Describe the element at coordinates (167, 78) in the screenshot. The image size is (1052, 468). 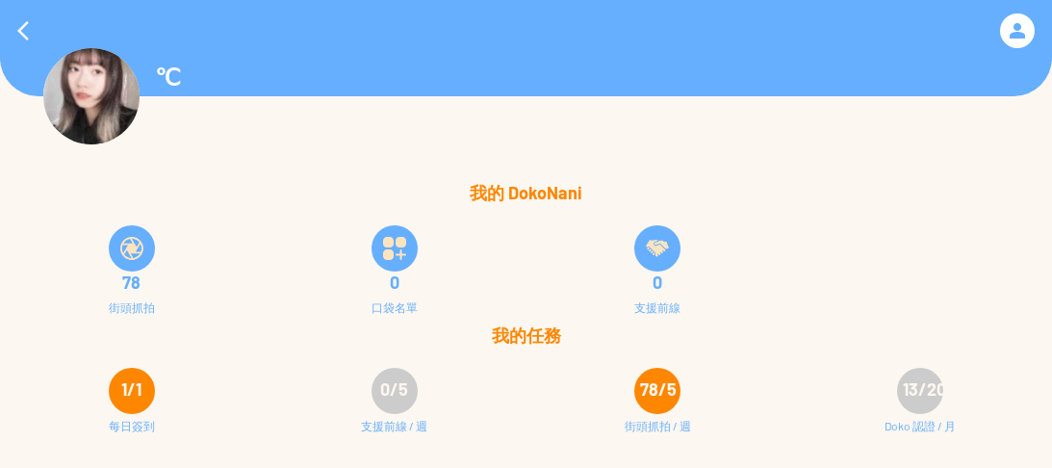
I see `p: ℃` at that location.